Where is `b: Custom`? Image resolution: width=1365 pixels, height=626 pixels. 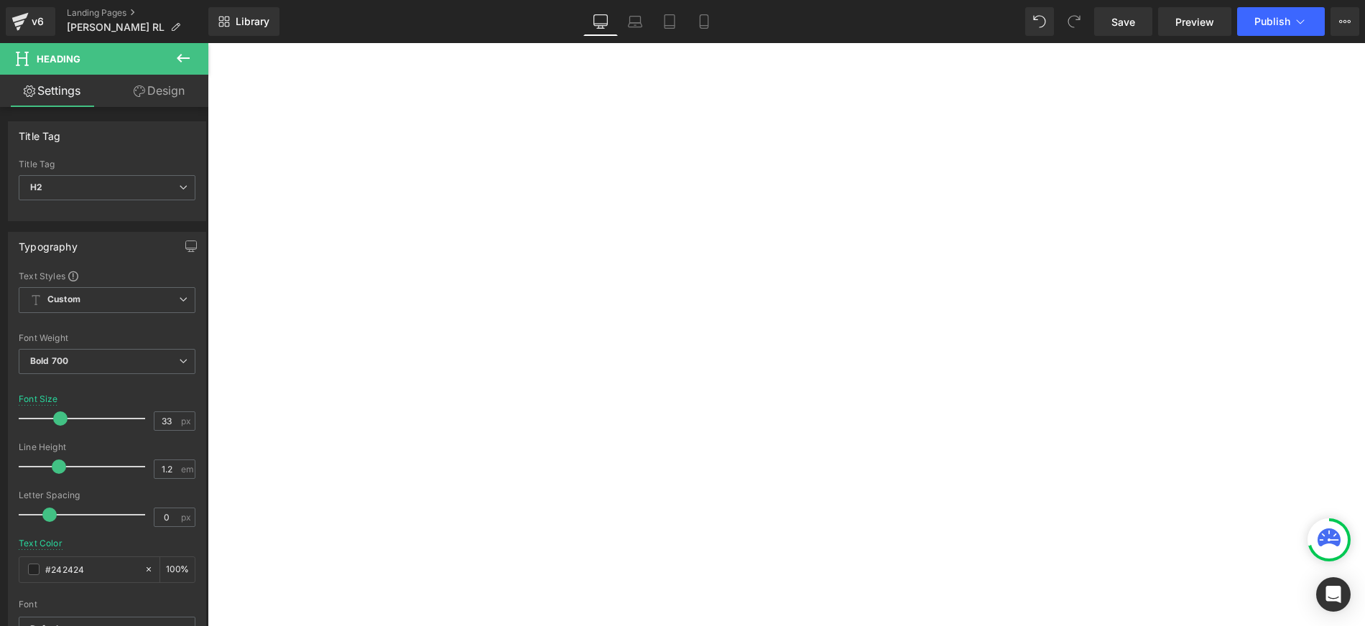 b: Custom is located at coordinates (64, 300).